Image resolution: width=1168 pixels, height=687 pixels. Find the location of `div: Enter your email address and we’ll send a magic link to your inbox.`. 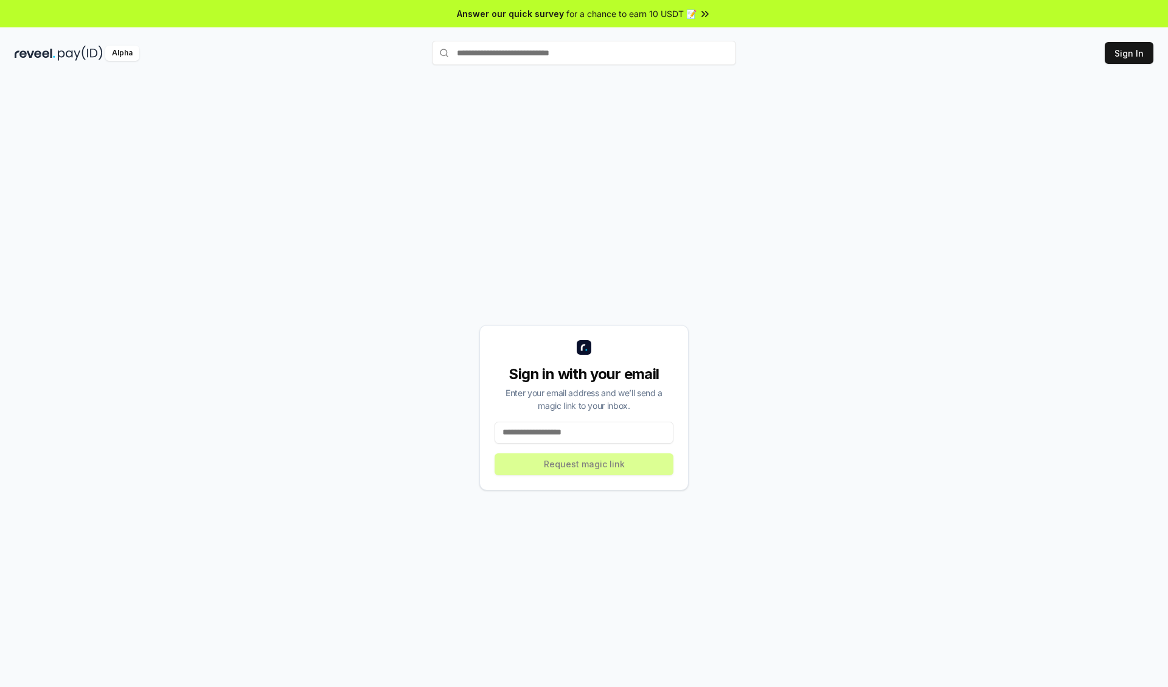

div: Enter your email address and we’ll send a magic link to your inbox. is located at coordinates (584, 399).